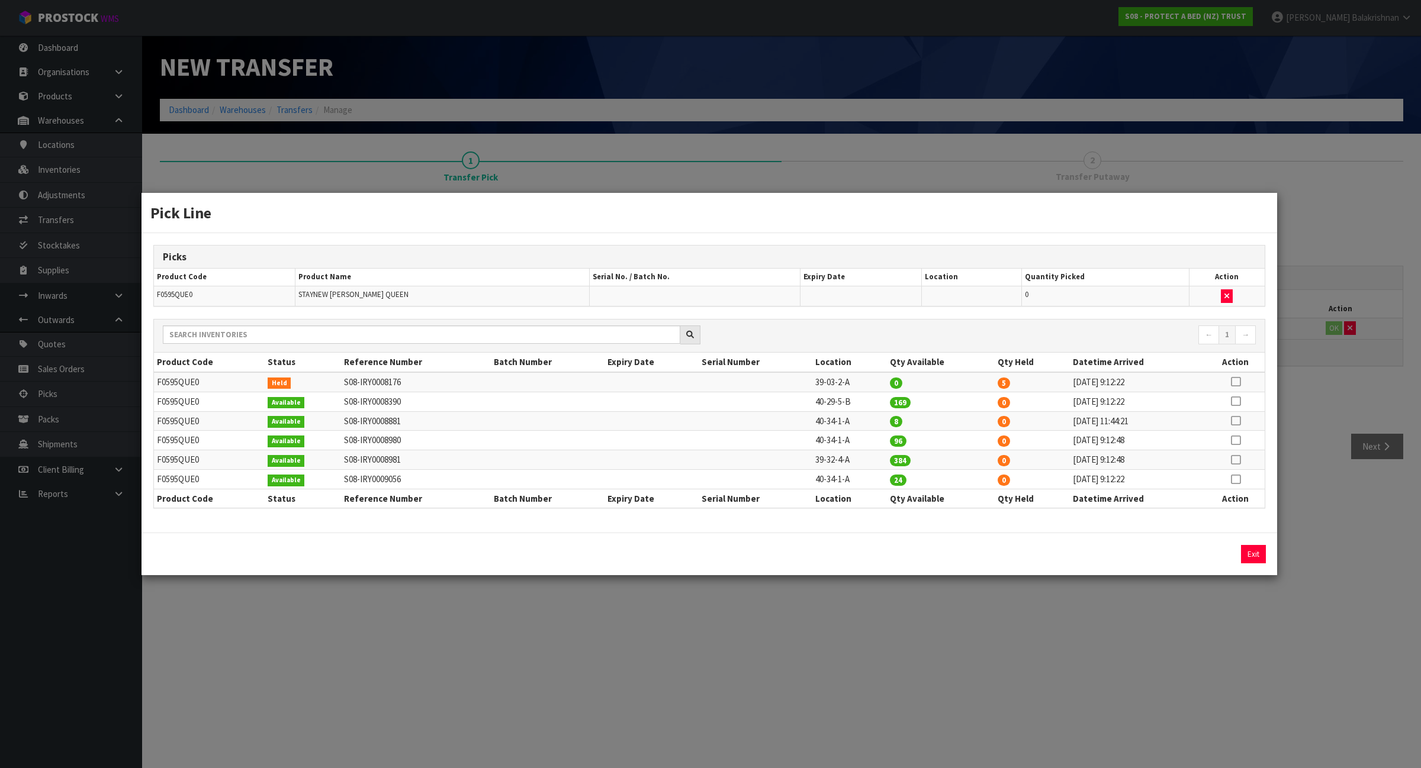  I want to click on span: 169, so click(900, 403).